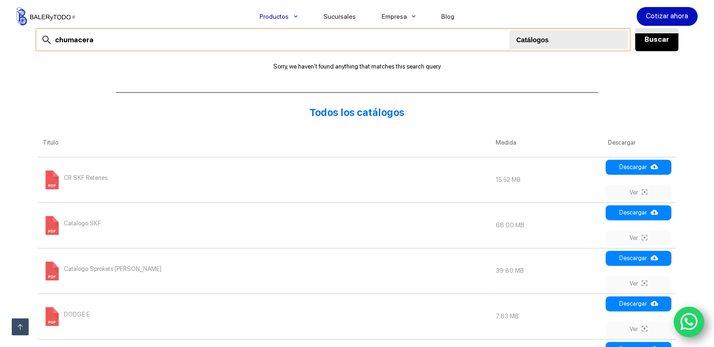 Image resolution: width=714 pixels, height=347 pixels. What do you see at coordinates (333, 39) in the screenshot?
I see `input: Search files...` at bounding box center [333, 39].